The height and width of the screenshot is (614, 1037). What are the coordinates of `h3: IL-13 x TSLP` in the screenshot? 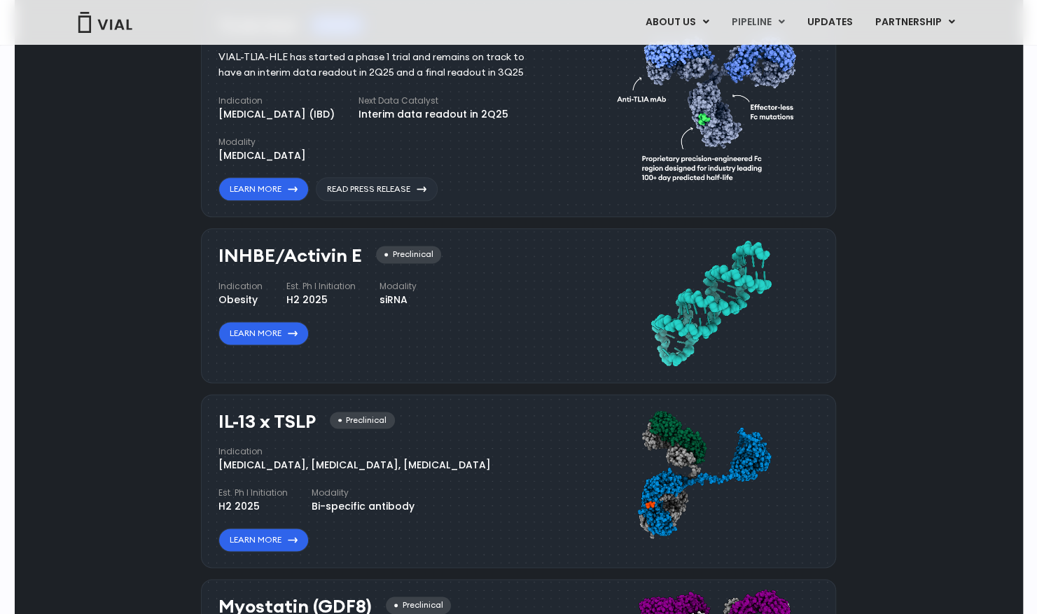 It's located at (267, 421).